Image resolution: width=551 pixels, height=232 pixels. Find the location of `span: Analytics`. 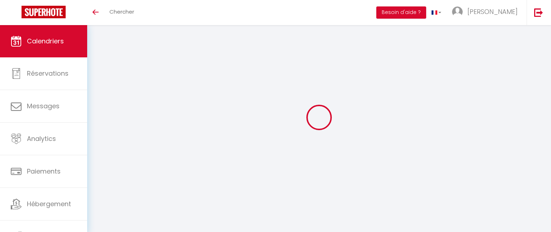

span: Analytics is located at coordinates (41, 138).